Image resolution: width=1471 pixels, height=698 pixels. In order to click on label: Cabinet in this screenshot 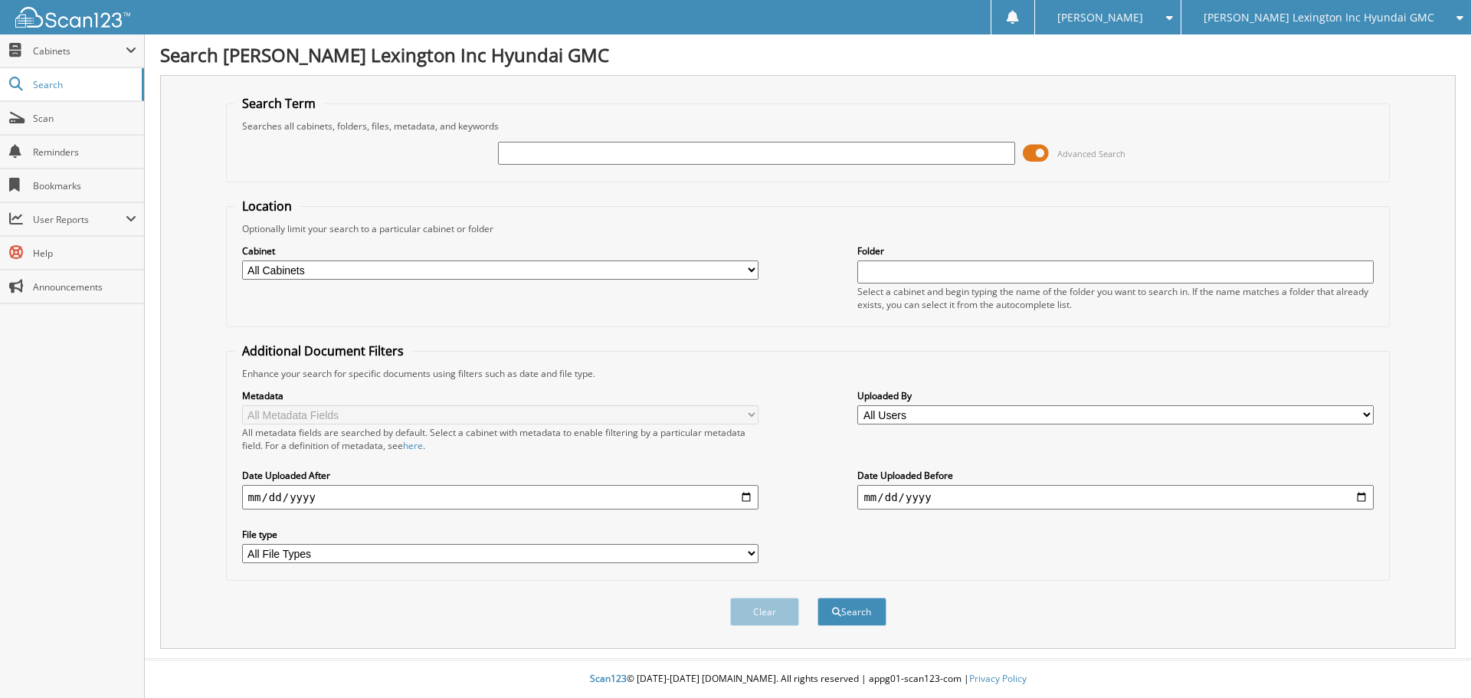, I will do `click(500, 251)`.